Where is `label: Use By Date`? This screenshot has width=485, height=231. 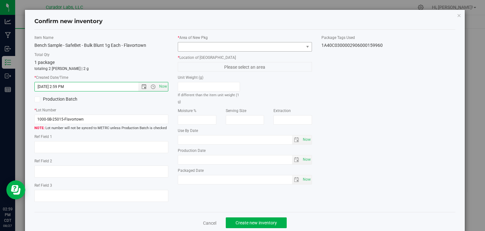 label: Use By Date is located at coordinates (245, 130).